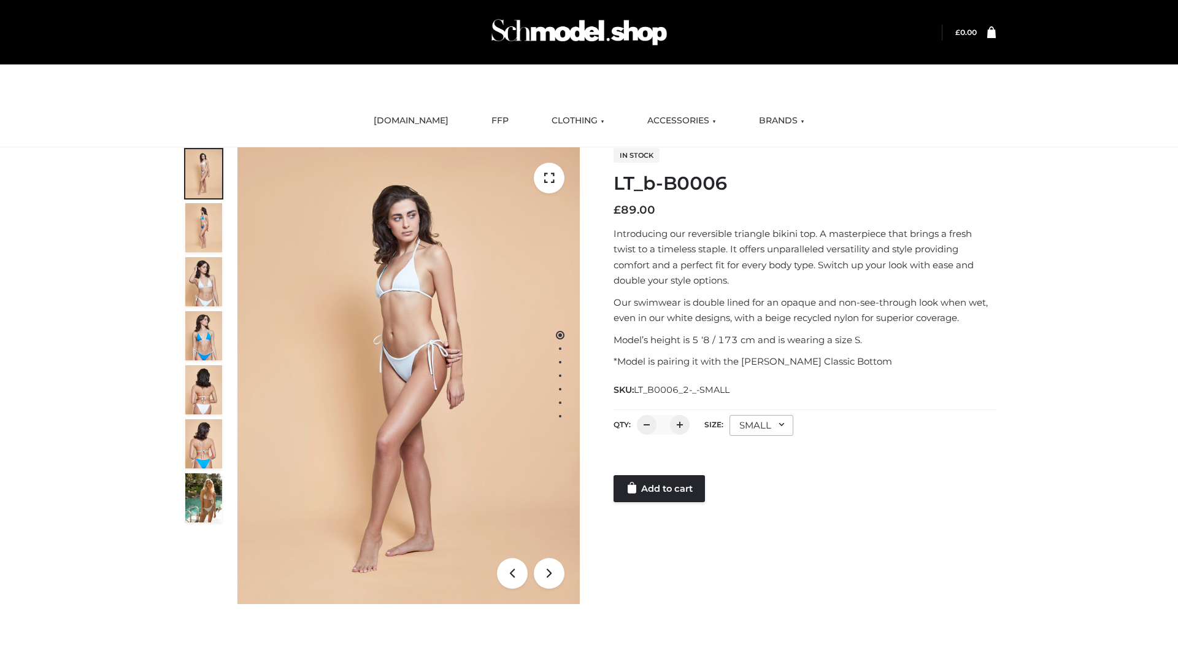 This screenshot has height=663, width=1178. I want to click on a: ACCESSORIES, so click(682, 121).